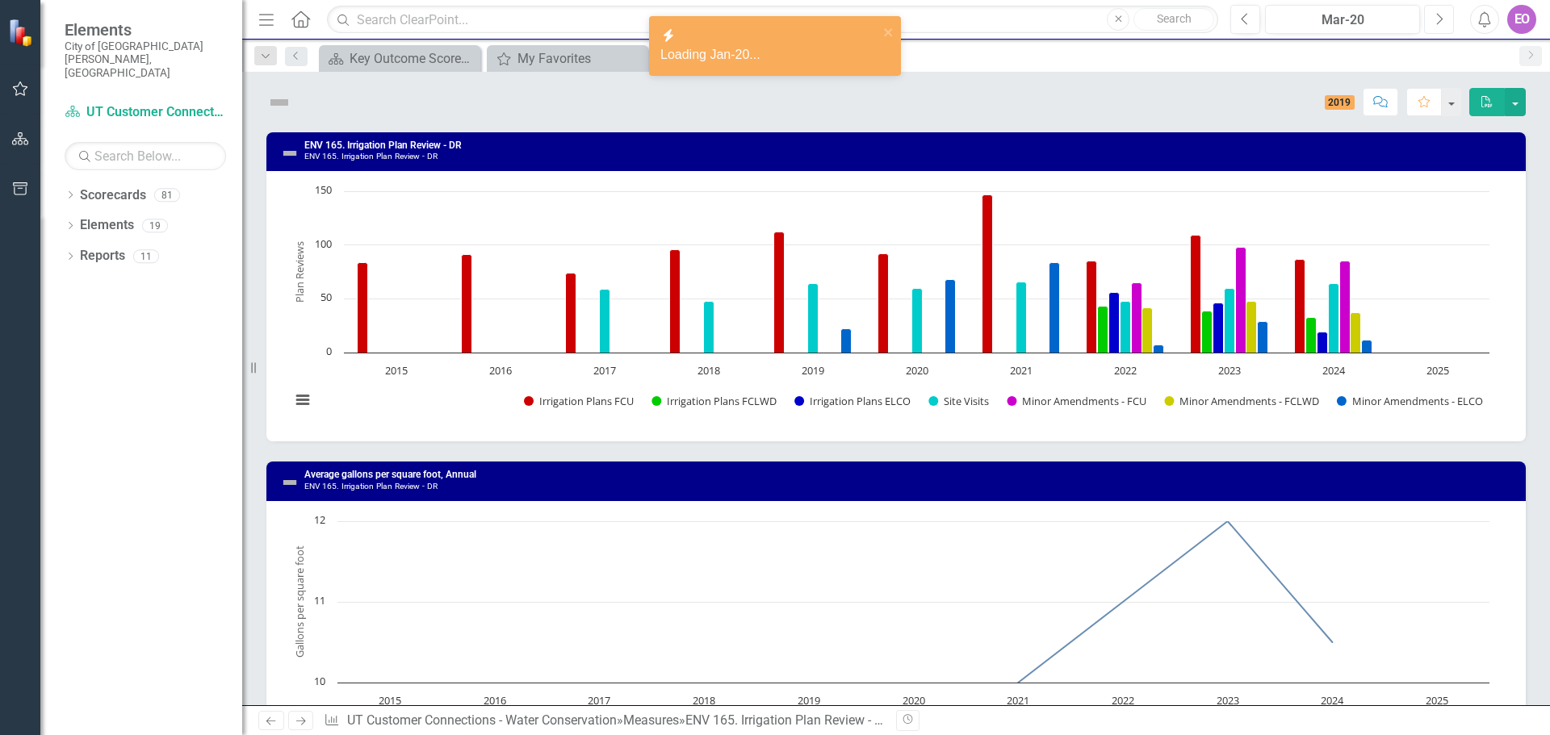 The image size is (1550, 735). Describe the element at coordinates (1091, 307) in the screenshot. I see `path: 2022, 85. Irrigation Plans FCU.` at that location.